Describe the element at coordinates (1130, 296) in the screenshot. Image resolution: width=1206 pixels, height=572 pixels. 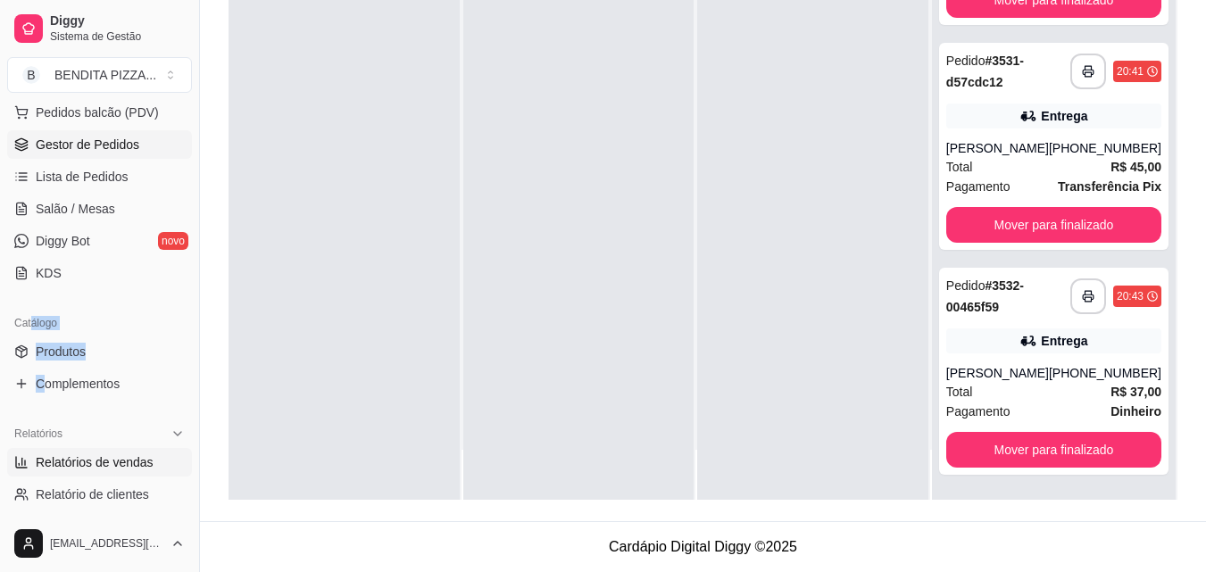
I see `div: 20:43` at that location.